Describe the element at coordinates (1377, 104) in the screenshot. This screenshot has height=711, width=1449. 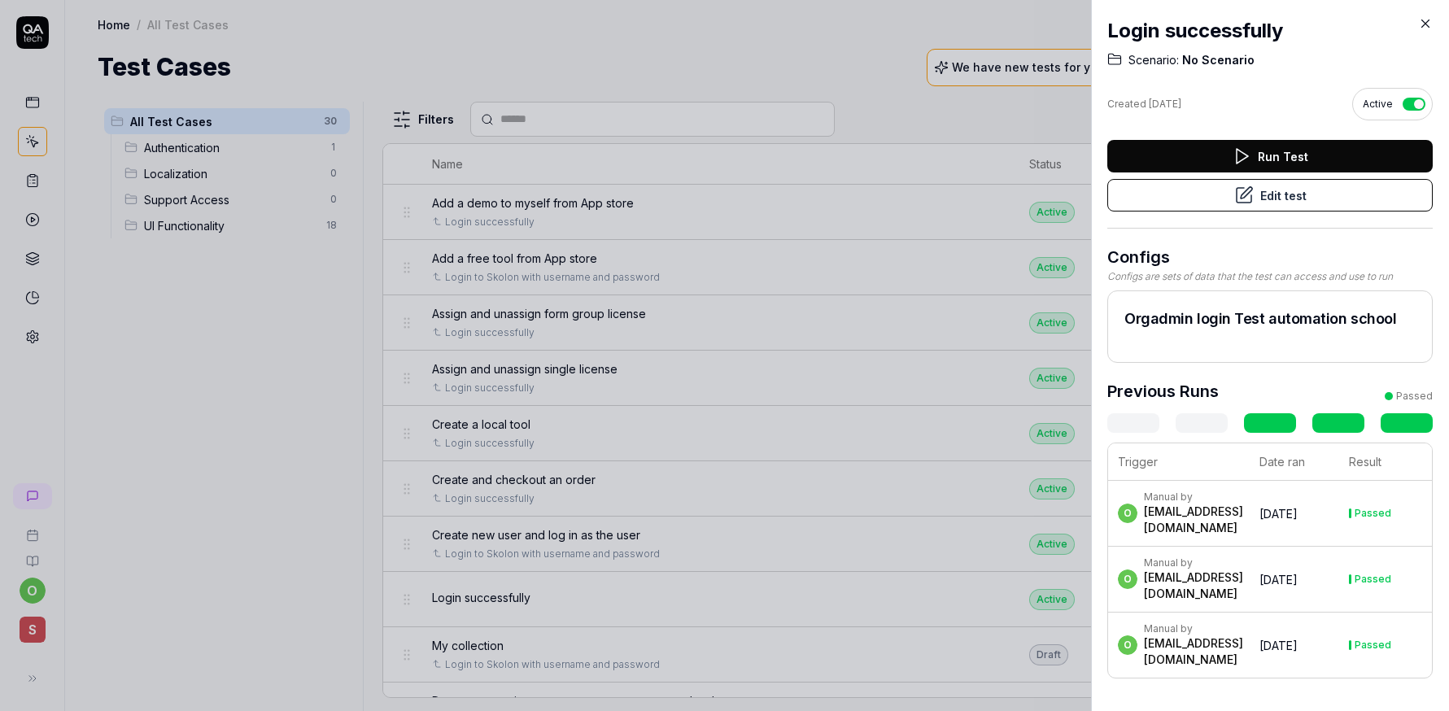
I see `span: Active` at that location.